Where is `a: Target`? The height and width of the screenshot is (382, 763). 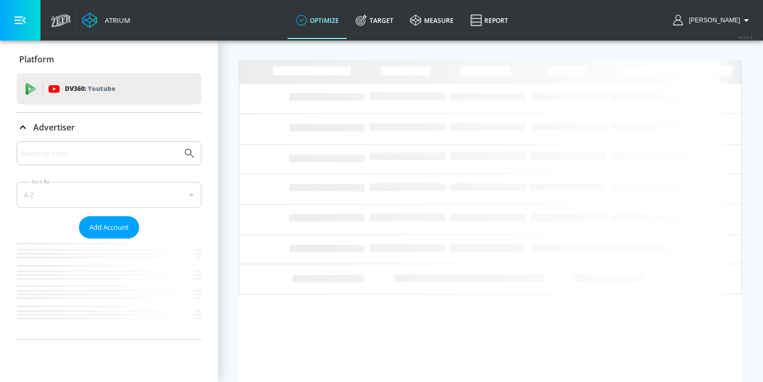
a: Target is located at coordinates (374, 20).